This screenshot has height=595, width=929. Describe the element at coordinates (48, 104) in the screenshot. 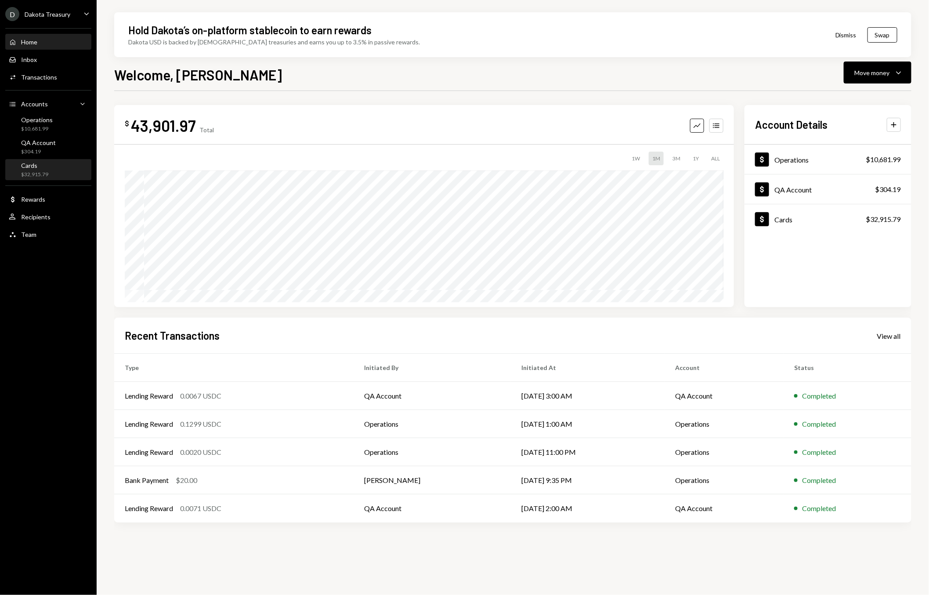

I see `a: Accounts` at that location.